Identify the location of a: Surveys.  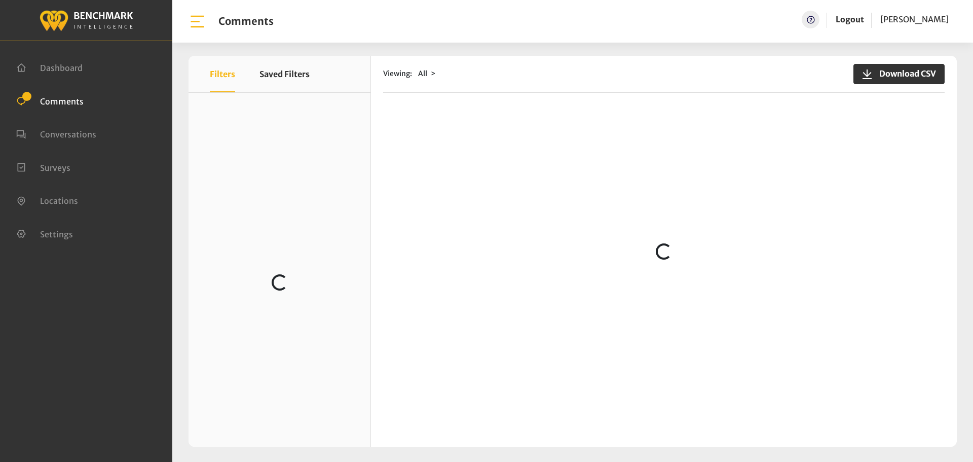
(43, 167).